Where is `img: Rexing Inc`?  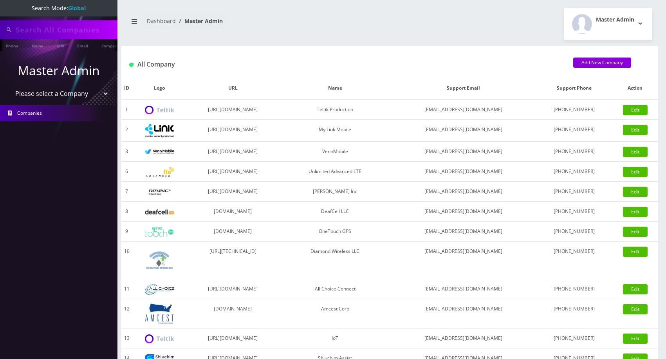 img: Rexing Inc is located at coordinates (159, 192).